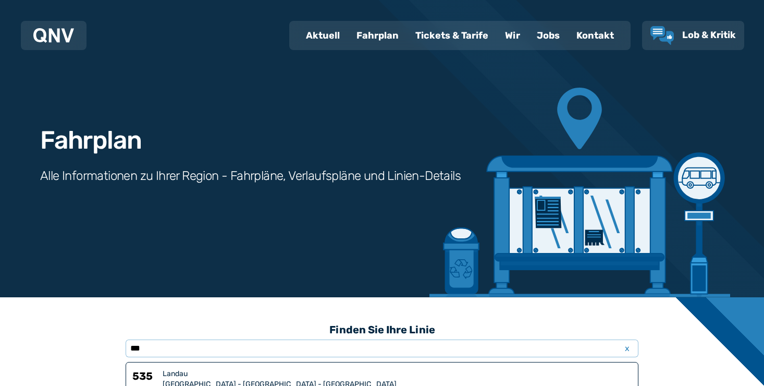 The image size is (764, 386). I want to click on div: Jobs, so click(548, 35).